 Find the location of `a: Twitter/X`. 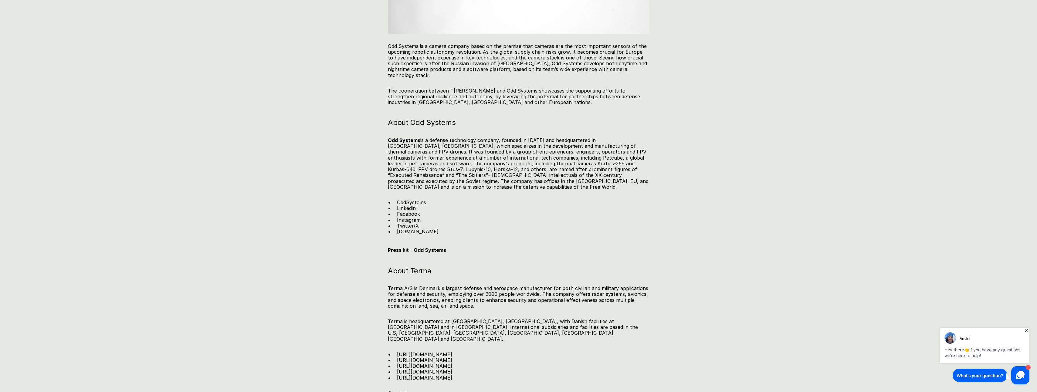

a: Twitter/X is located at coordinates (408, 226).